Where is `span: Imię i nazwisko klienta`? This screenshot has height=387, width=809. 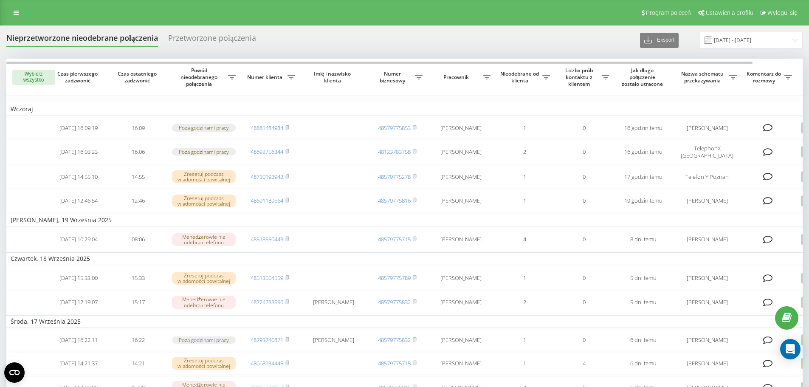 span: Imię i nazwisko klienta is located at coordinates (333, 77).